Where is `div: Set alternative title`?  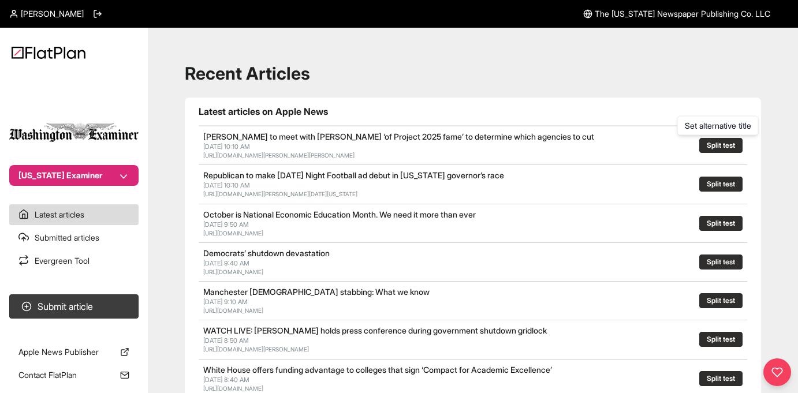 div: Set alternative title is located at coordinates (718, 126).